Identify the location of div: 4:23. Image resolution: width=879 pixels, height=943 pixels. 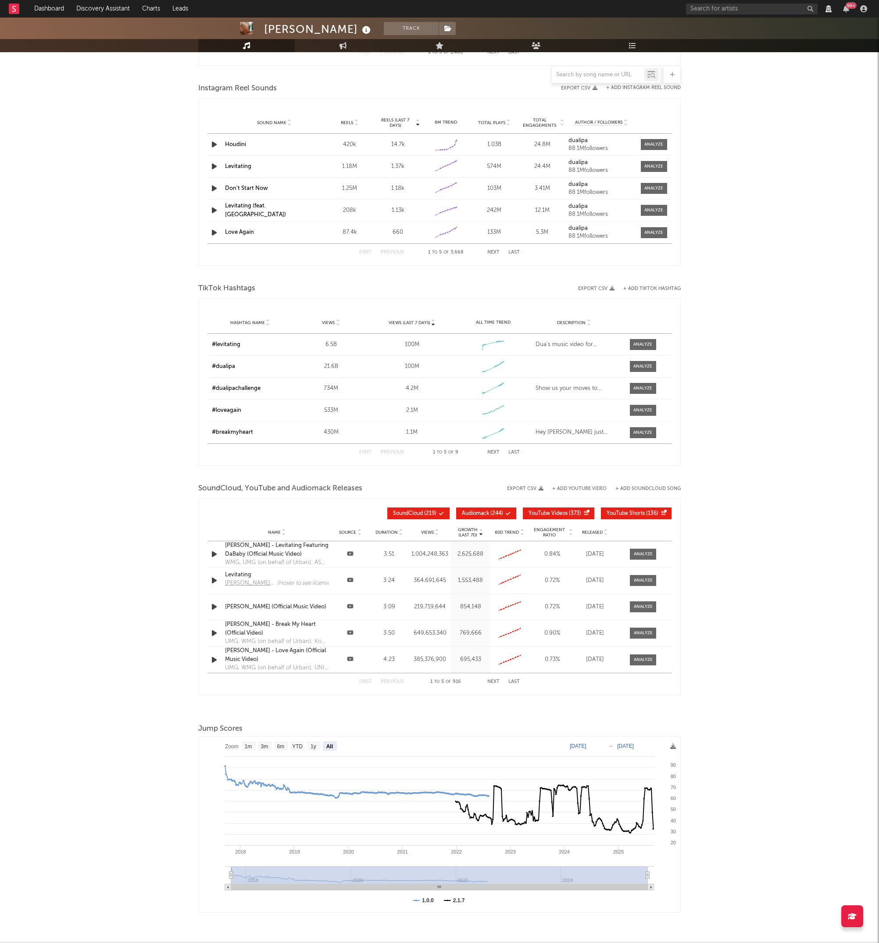
(389, 660).